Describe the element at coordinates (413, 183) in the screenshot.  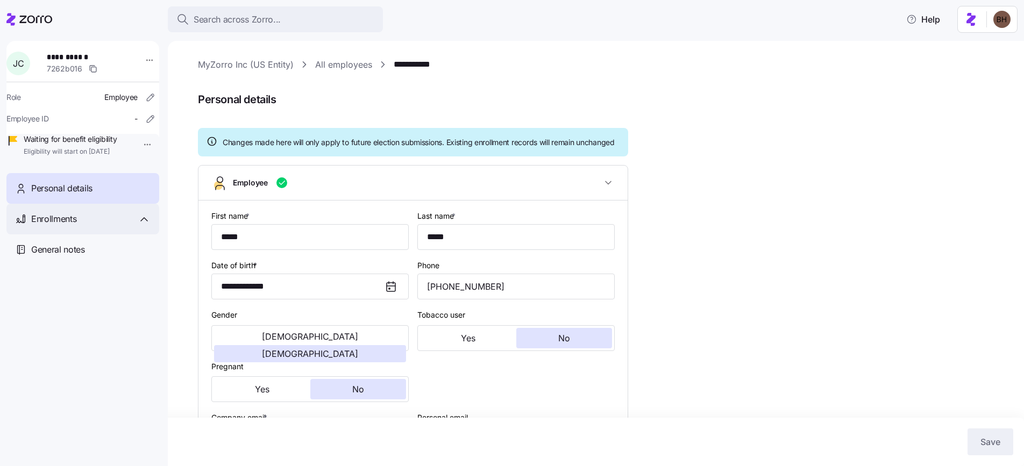
I see `button: Employee` at that location.